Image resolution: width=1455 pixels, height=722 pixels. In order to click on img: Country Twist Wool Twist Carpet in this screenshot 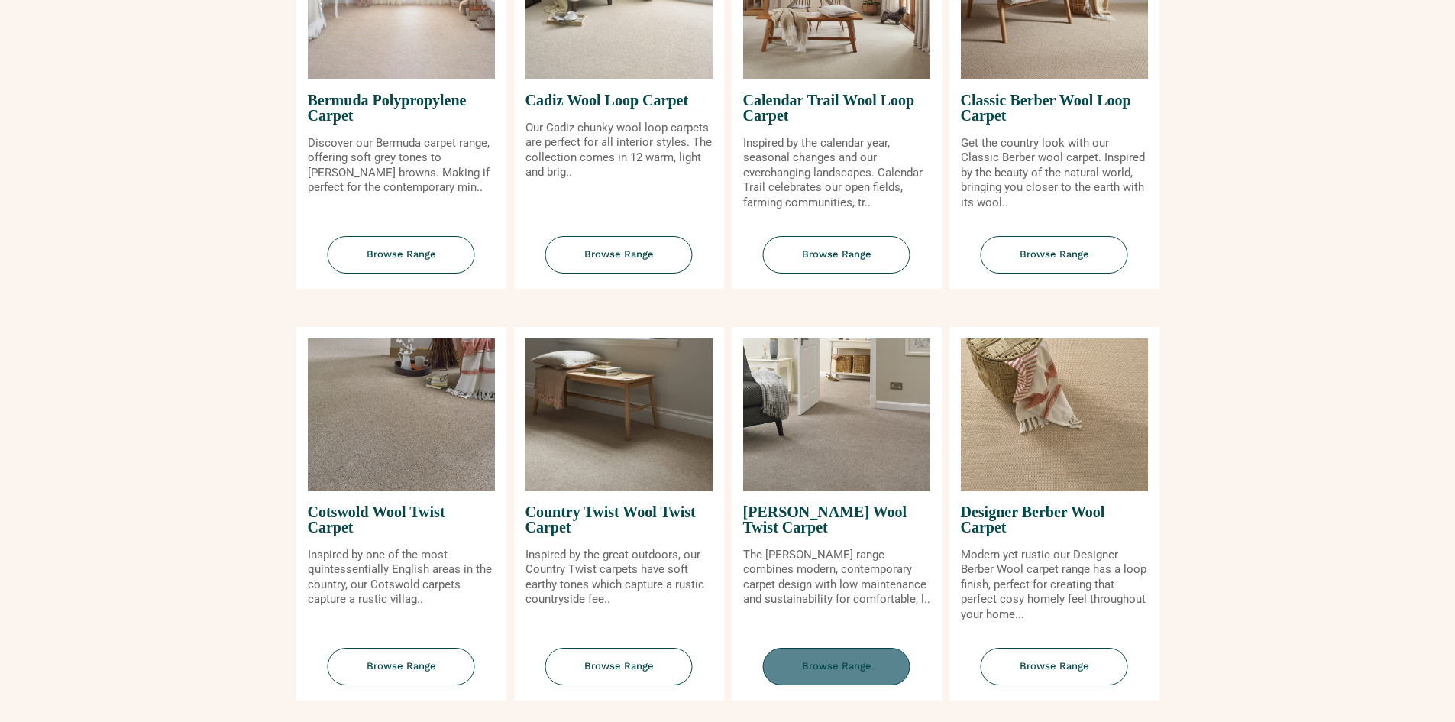, I will do `click(619, 415)`.